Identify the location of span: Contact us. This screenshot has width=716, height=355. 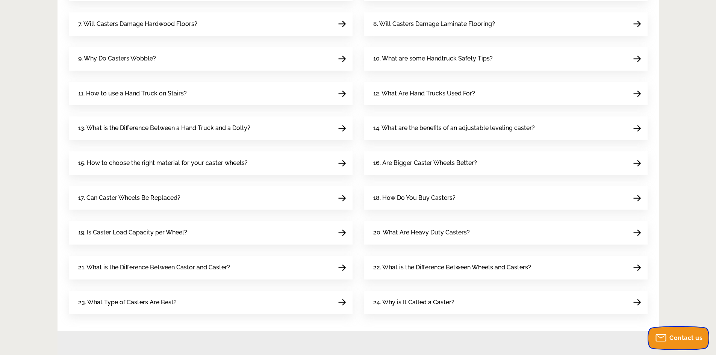
(686, 338).